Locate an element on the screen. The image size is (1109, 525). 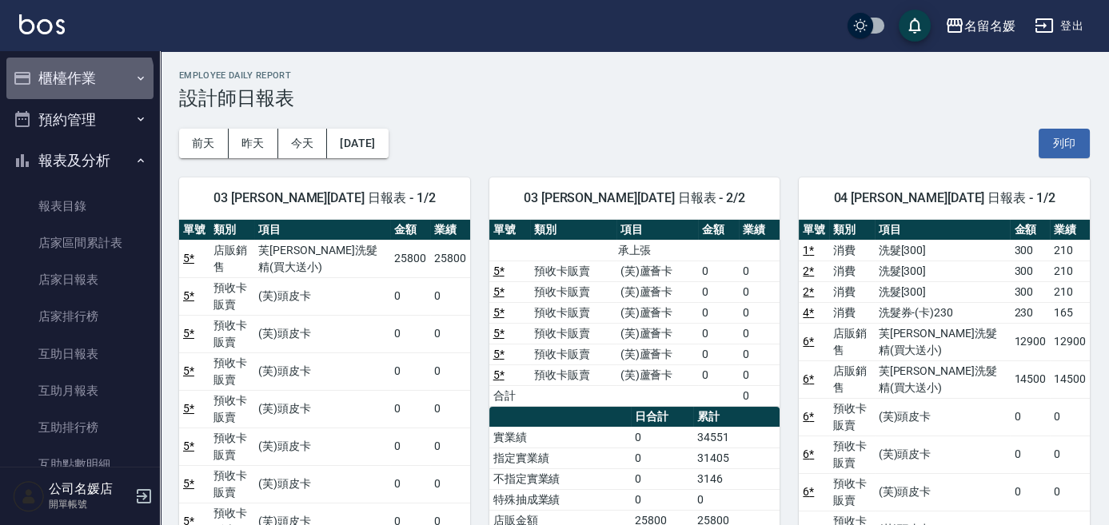
button: 名留名媛 is located at coordinates (980, 26).